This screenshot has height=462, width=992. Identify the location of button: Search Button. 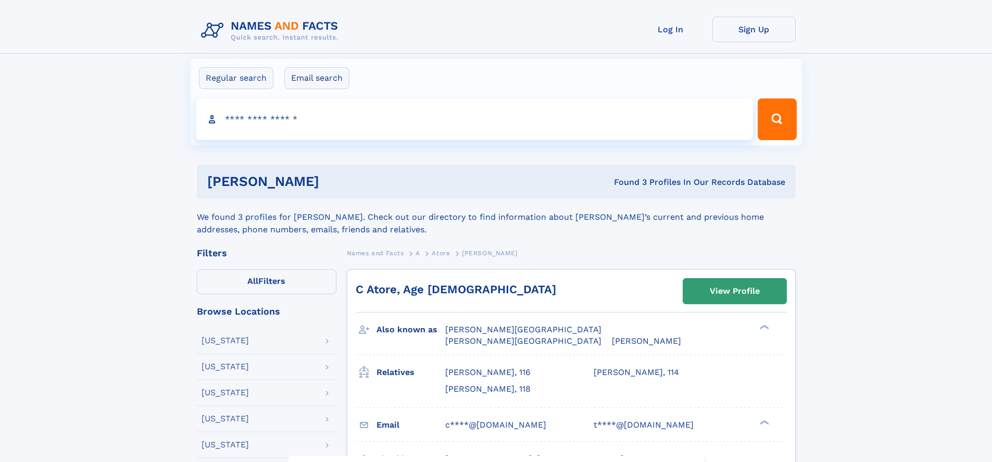
(777, 119).